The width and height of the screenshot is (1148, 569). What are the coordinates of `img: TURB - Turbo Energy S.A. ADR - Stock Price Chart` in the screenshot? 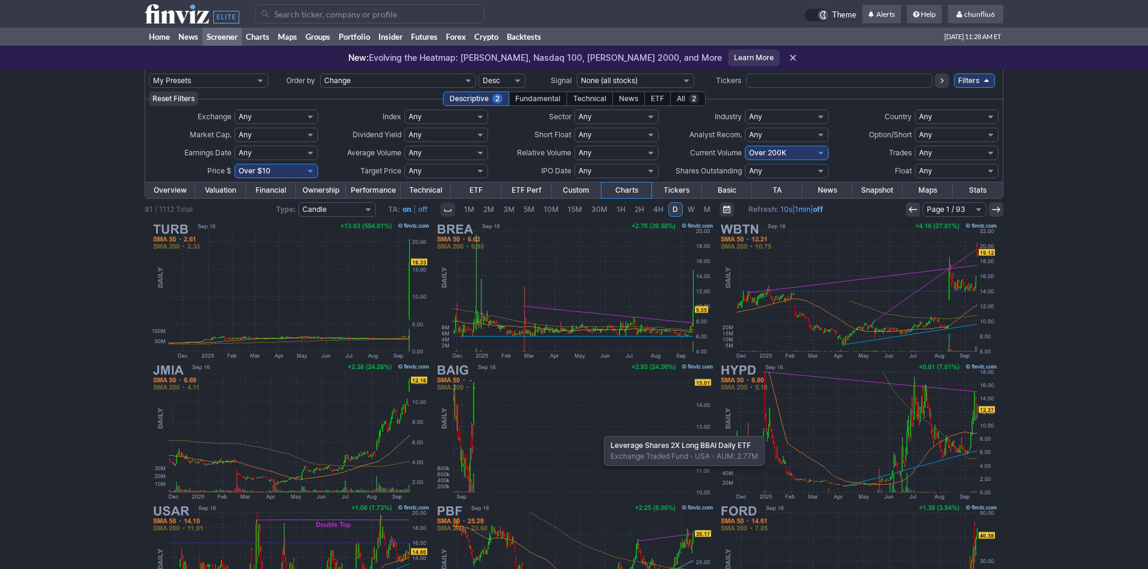 It's located at (290, 291).